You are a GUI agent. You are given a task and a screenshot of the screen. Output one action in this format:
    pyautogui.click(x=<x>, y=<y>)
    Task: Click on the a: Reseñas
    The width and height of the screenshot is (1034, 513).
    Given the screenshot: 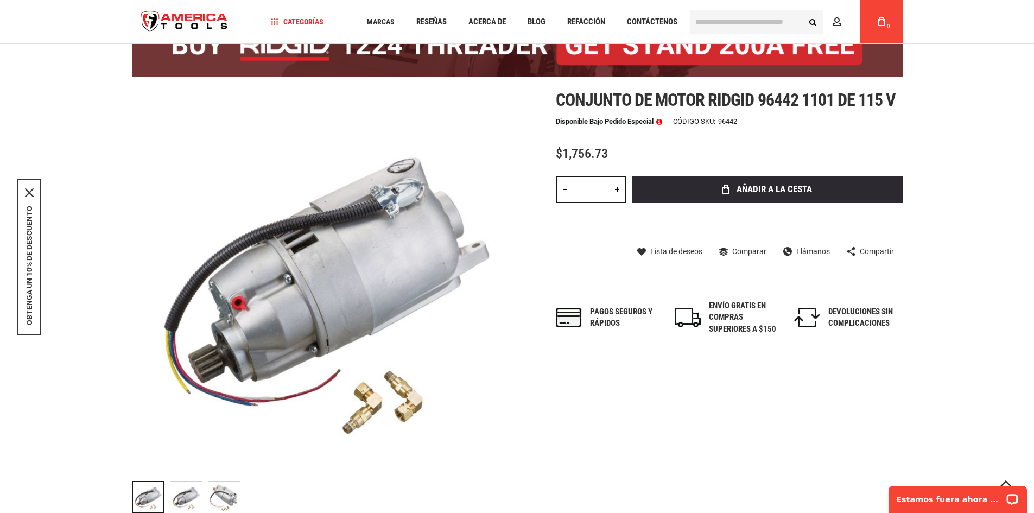 What is the action you would take?
    pyautogui.click(x=431, y=22)
    